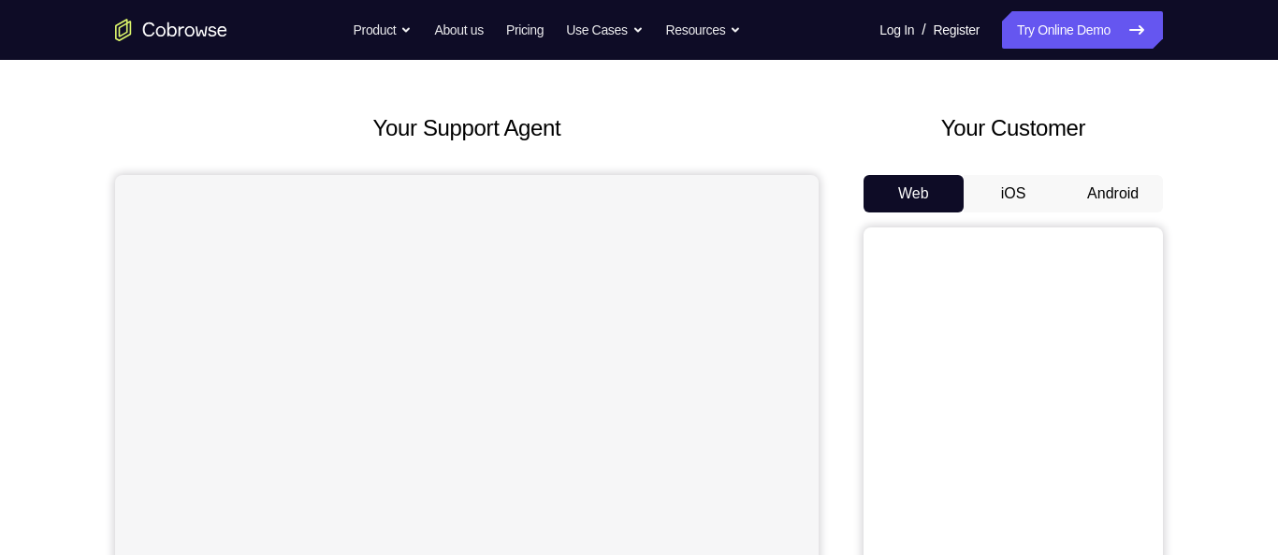 This screenshot has width=1278, height=555. Describe the element at coordinates (458, 30) in the screenshot. I see `a: About us` at that location.